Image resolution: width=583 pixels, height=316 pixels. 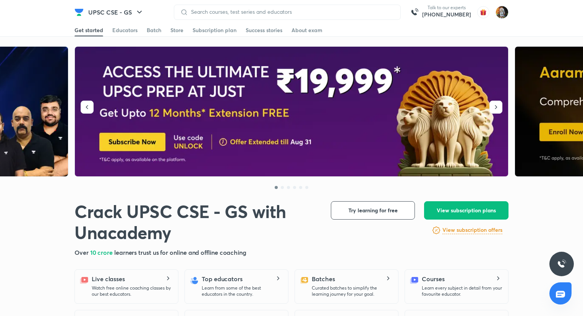 I want to click on span: Try learning for free, so click(x=373, y=210).